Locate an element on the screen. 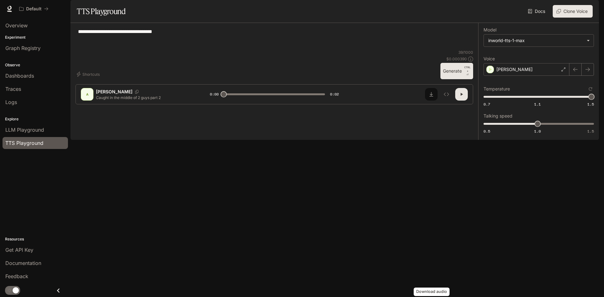 This screenshot has width=604, height=297. h1: TTS Playground is located at coordinates (101, 11).